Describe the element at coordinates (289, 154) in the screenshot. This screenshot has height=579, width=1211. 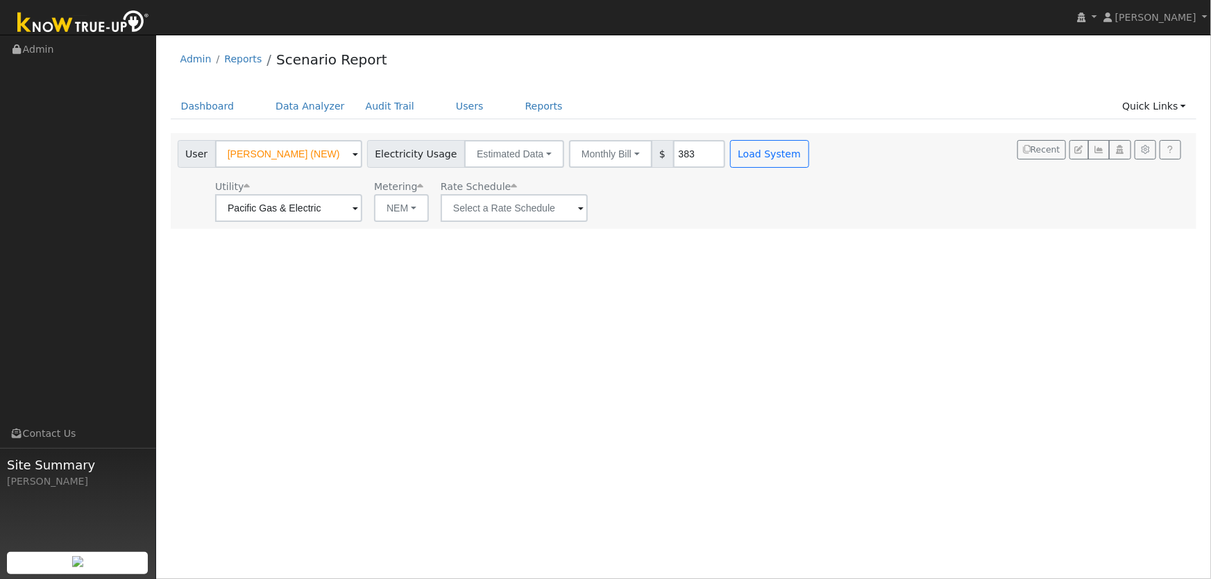
I see `input: Select a User` at that location.